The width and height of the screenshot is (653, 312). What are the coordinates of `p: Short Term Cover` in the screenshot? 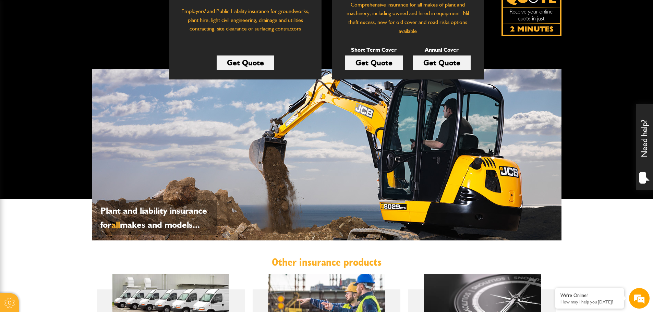 It's located at (374, 50).